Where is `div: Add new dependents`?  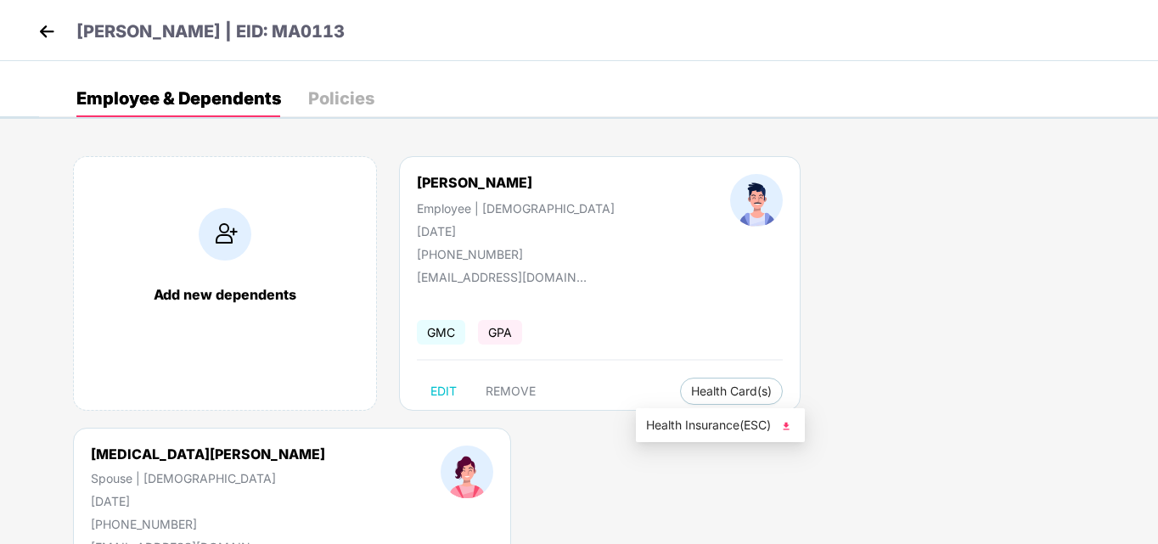 div: Add new dependents is located at coordinates (225, 295).